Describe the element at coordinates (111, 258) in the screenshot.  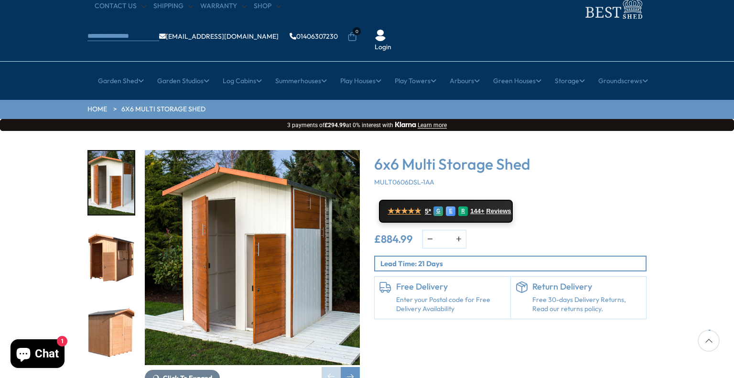
I see `div: 2 / 11` at that location.